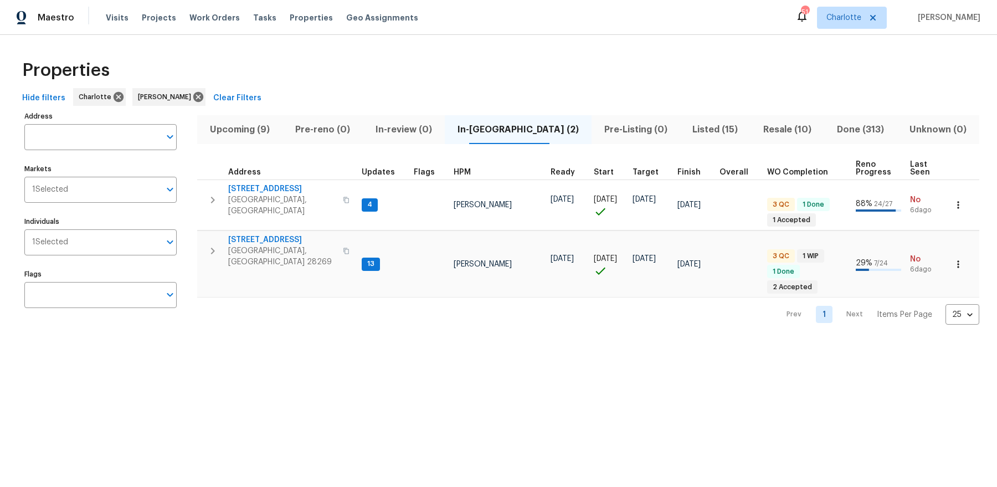 The height and width of the screenshot is (487, 997). Describe the element at coordinates (44, 98) in the screenshot. I see `button: Hide filters` at that location.